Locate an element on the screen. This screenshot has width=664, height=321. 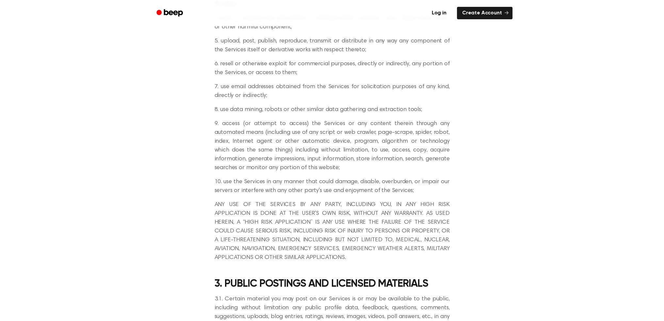
a: Log in is located at coordinates (439, 13).